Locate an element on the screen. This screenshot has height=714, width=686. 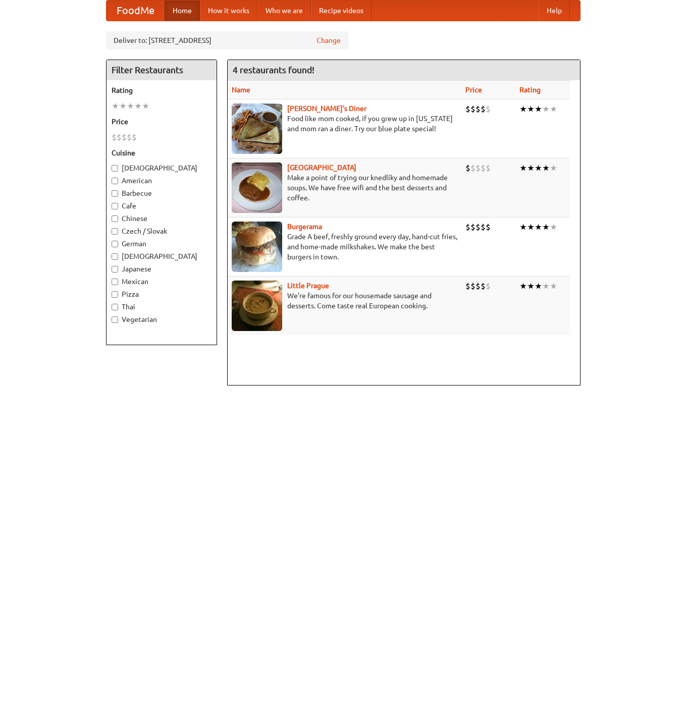
input: Czech / Slovak is located at coordinates (115, 231).